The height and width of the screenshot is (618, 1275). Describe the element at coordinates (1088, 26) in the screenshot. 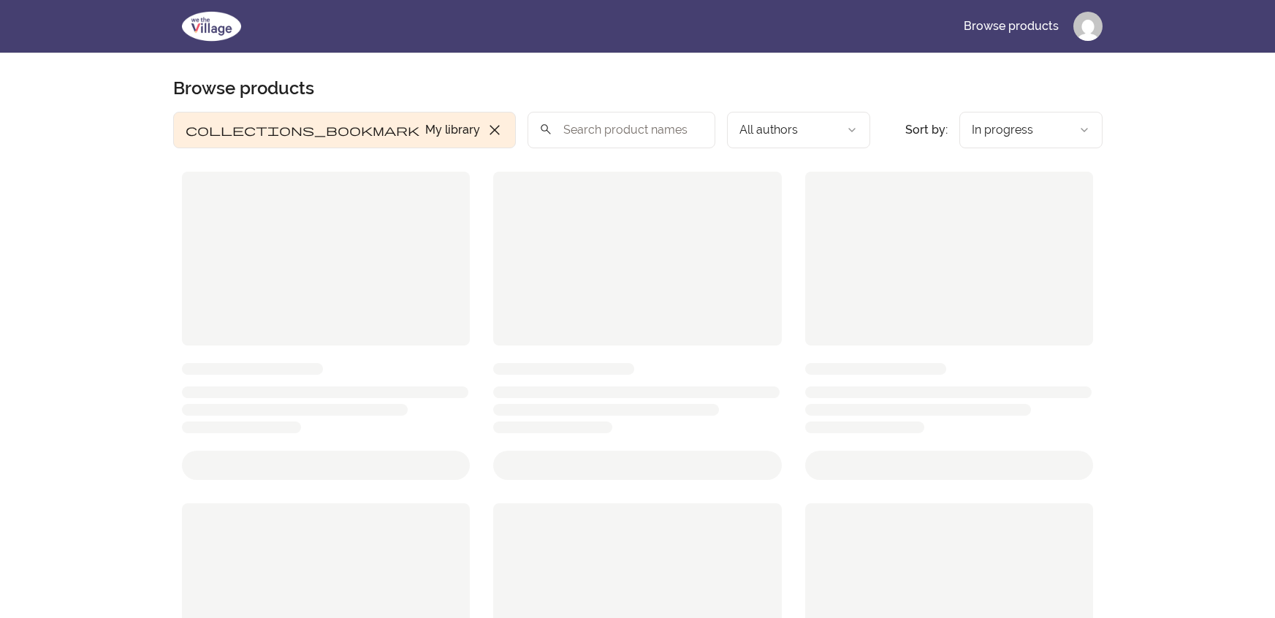

I see `img: Profile image for Aspen` at that location.